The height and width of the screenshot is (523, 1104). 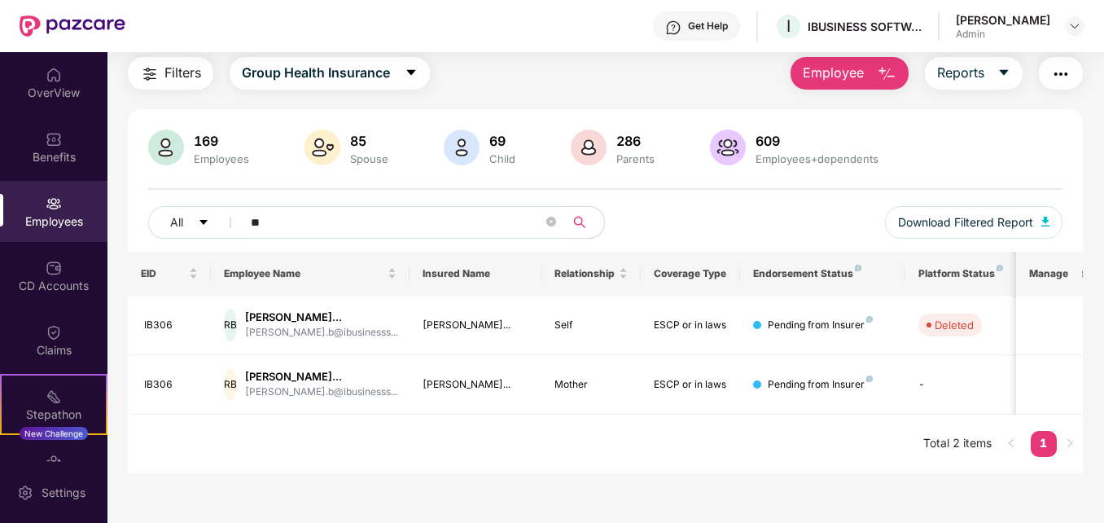 I want to click on div: 169, so click(x=221, y=141).